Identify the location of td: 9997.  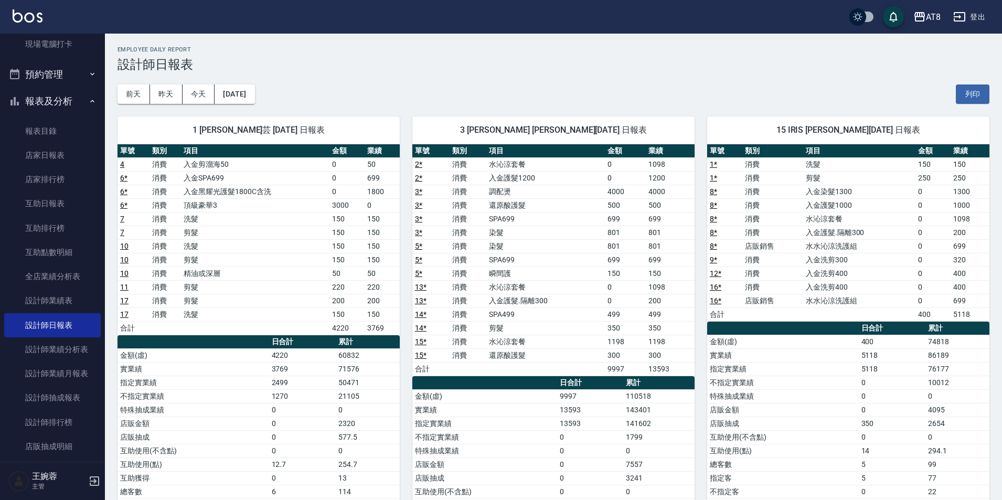
(625, 369).